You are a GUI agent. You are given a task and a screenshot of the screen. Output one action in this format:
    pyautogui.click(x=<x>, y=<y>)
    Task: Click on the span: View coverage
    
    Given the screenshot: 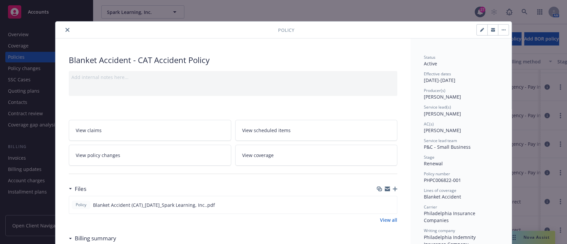 What is the action you would take?
    pyautogui.click(x=258, y=155)
    